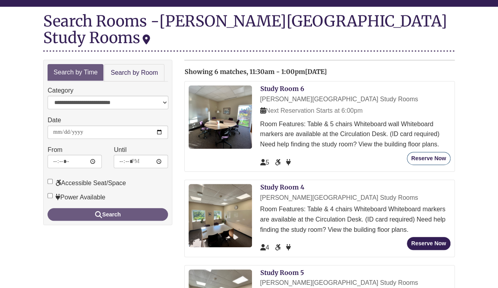 This screenshot has height=288, width=498. I want to click on label: Until, so click(120, 150).